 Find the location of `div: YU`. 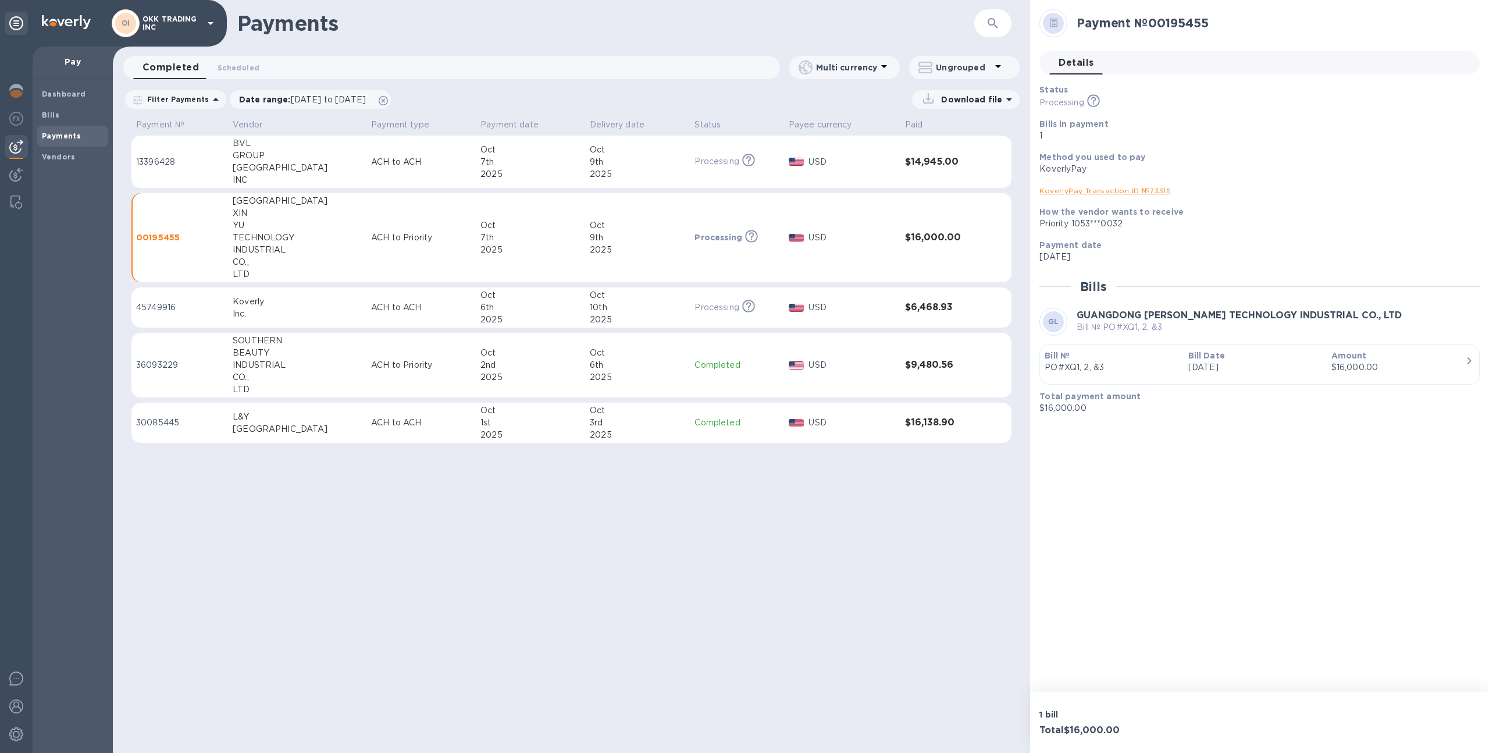

div: YU is located at coordinates (297, 225).